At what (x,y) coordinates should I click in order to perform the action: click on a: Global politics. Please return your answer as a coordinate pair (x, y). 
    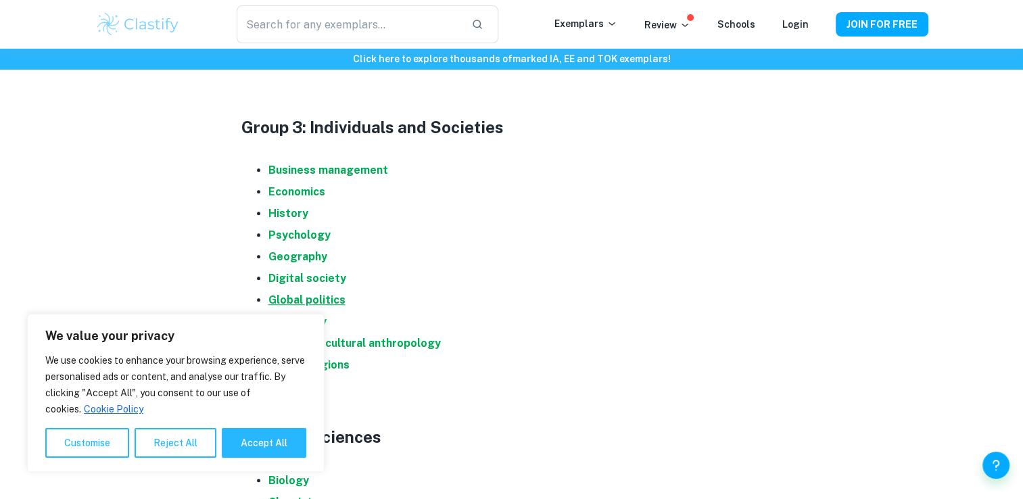
    Looking at the image, I should click on (307, 300).